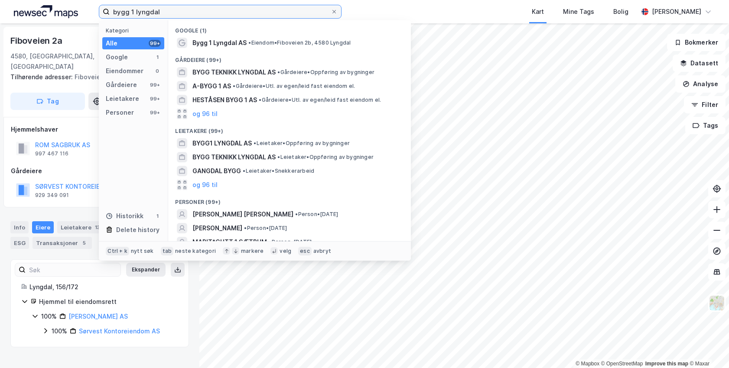  Describe the element at coordinates (108, 302) in the screenshot. I see `div: Hjemmel til eiendomsrett` at that location.